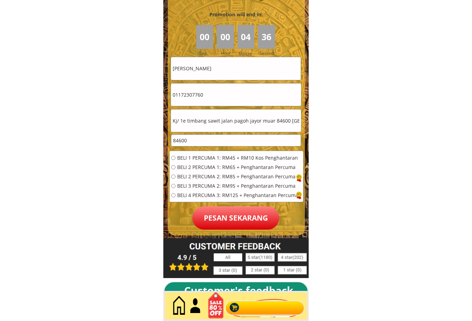 The width and height of the screenshot is (472, 321). I want to click on span: BELI 2 PERCUMA 2: RM85 + Penghantaran Percuma, so click(238, 176).